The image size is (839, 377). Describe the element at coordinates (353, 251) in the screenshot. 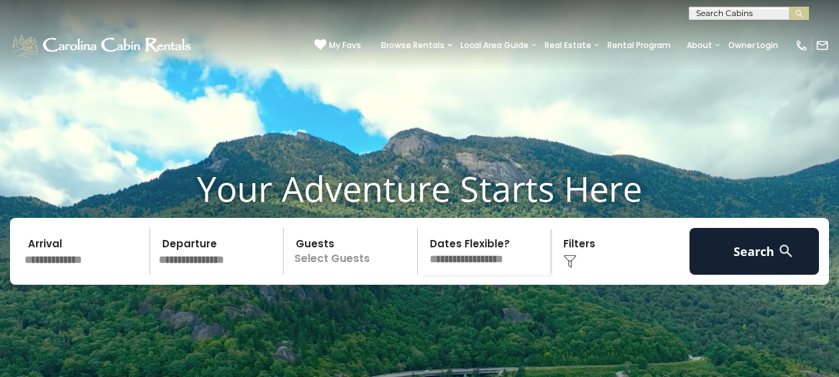

I see `p: Select Guests` at that location.